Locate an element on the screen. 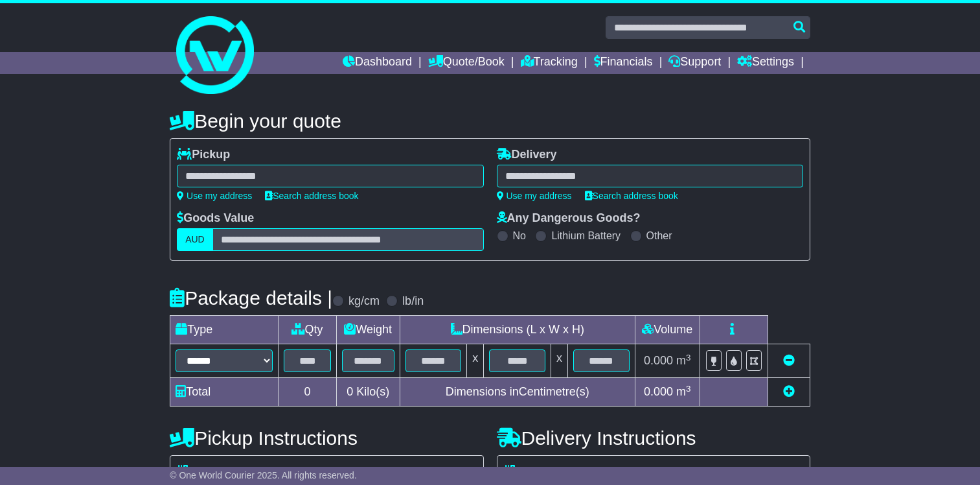 Image resolution: width=980 pixels, height=485 pixels. td: Kilo(s) is located at coordinates (368, 392).